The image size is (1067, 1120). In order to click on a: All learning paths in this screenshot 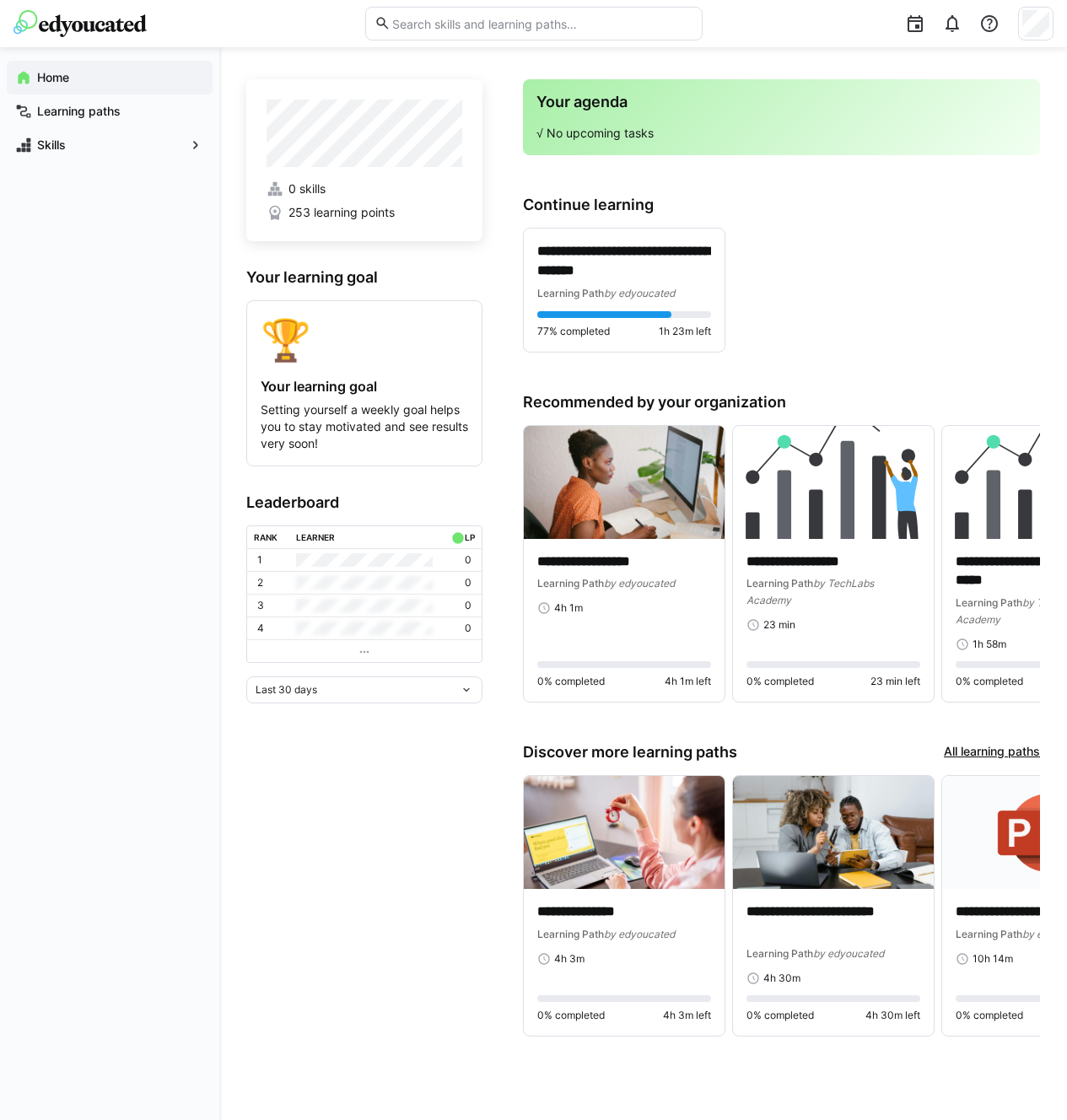, I will do `click(992, 752)`.